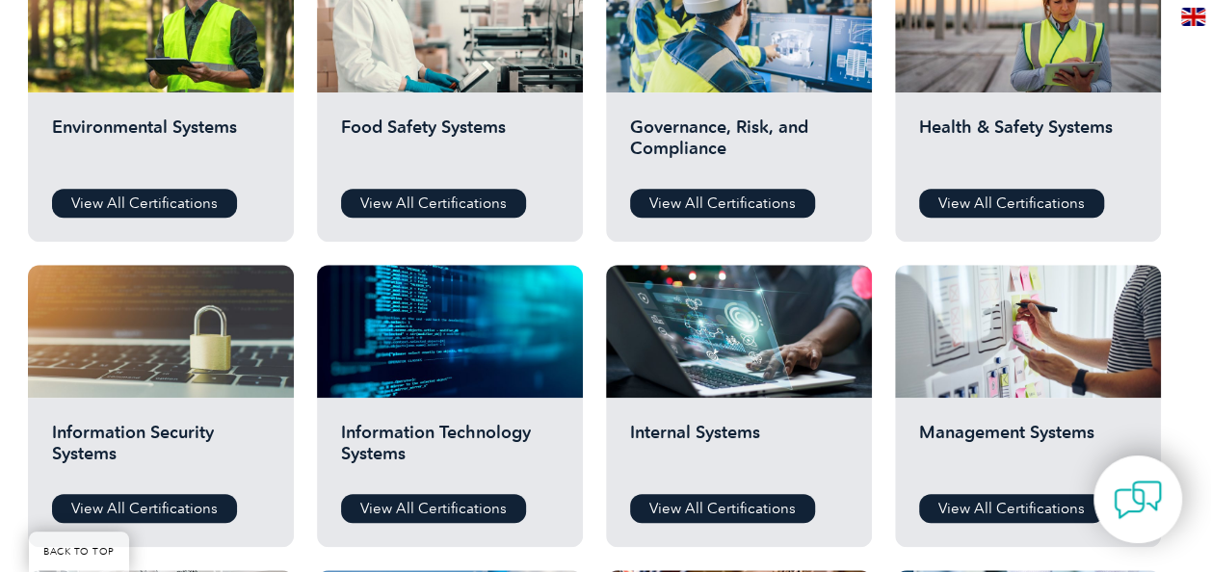  I want to click on h2: Internal Systems, so click(739, 451).